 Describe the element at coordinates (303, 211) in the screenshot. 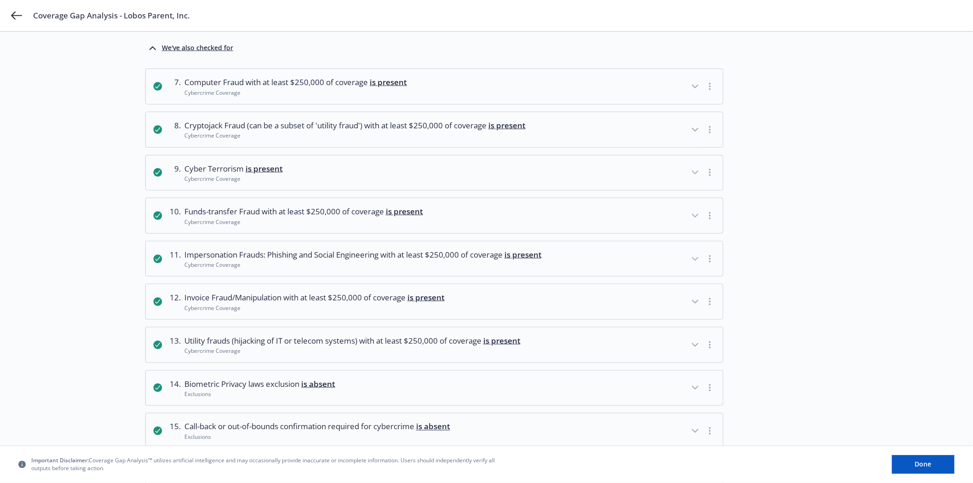

I see `span: Funds-transfer Fraud with at least $250,000 of coverage` at that location.